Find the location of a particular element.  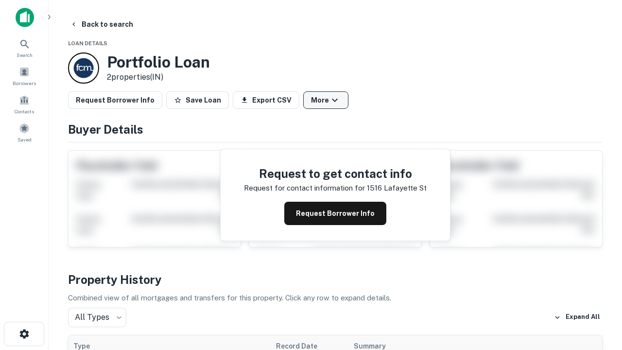

p: 1516 lafayette st is located at coordinates (396, 188).